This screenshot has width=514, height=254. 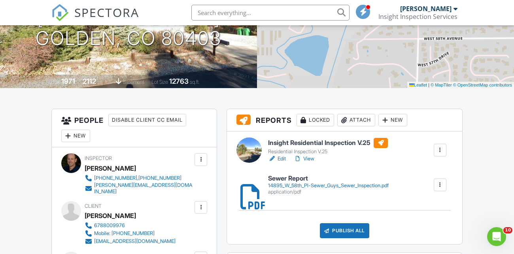 What do you see at coordinates (98, 158) in the screenshot?
I see `span: Inspector` at bounding box center [98, 158].